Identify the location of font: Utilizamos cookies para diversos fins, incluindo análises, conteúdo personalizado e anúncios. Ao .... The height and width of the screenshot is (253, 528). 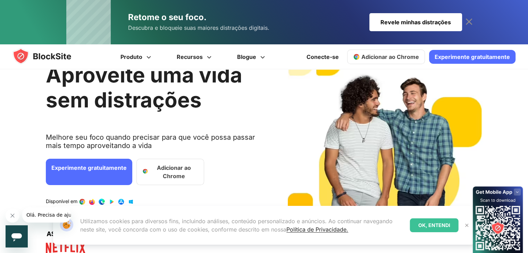
(236, 225).